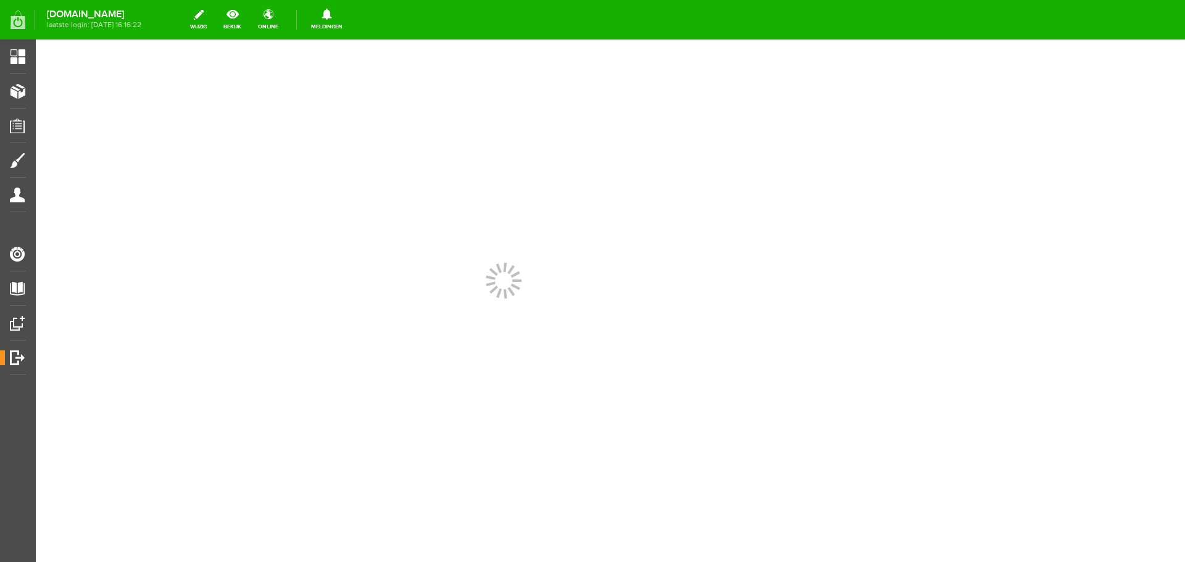 The image size is (1185, 562). Describe the element at coordinates (268, 20) in the screenshot. I see `a: online` at that location.